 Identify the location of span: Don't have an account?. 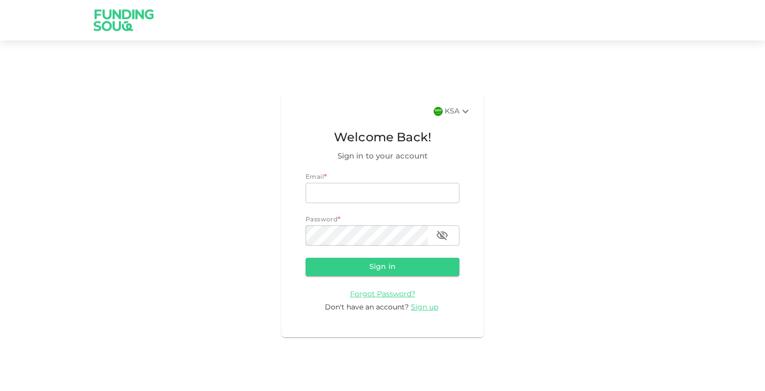
(367, 307).